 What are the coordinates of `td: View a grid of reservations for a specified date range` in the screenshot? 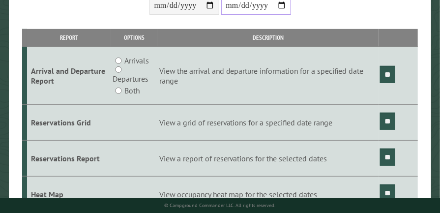 It's located at (268, 122).